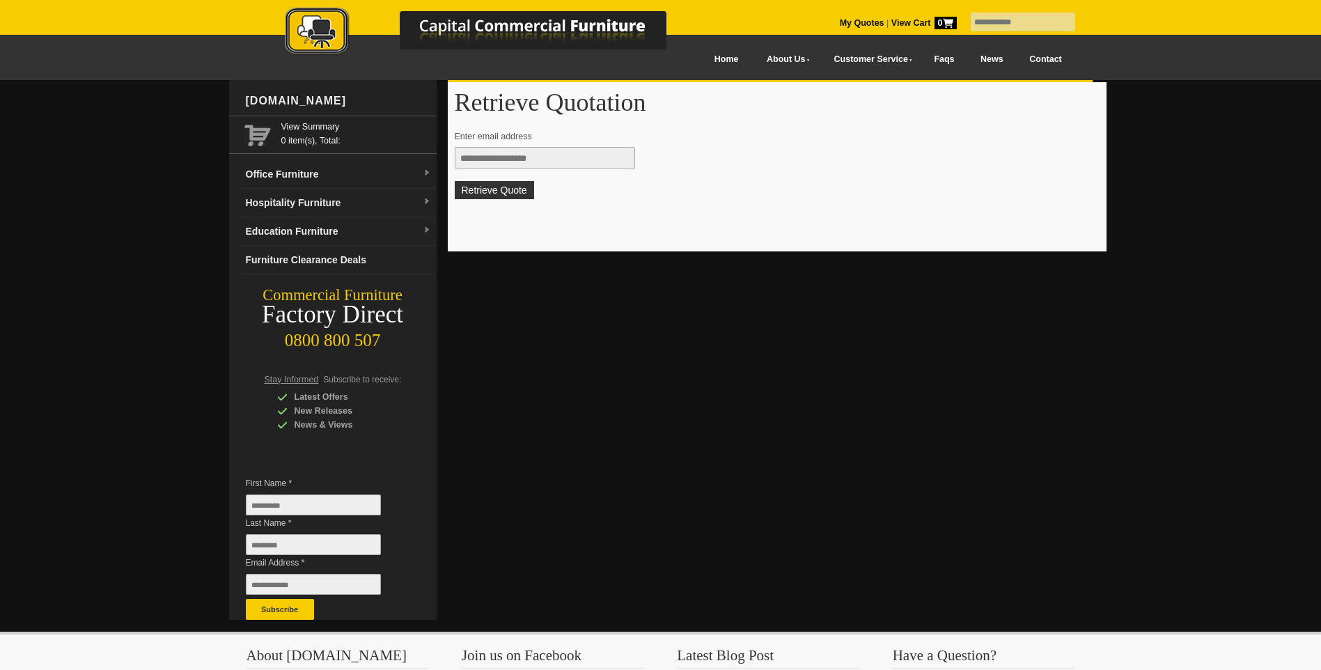 Image resolution: width=1321 pixels, height=670 pixels. What do you see at coordinates (333, 315) in the screenshot?
I see `div: Factory Direct` at bounding box center [333, 315].